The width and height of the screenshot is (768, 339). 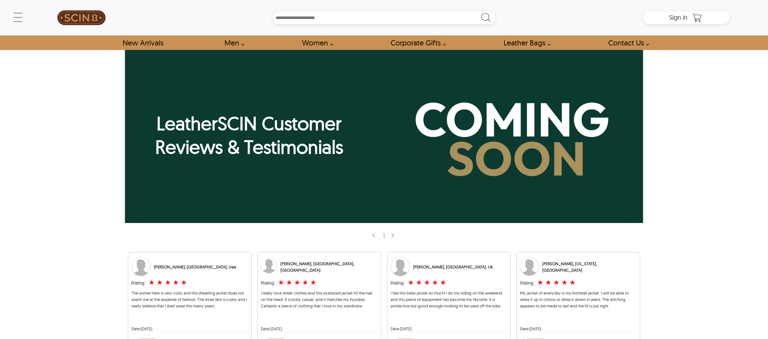 I want to click on img: SCIN, so click(x=81, y=18).